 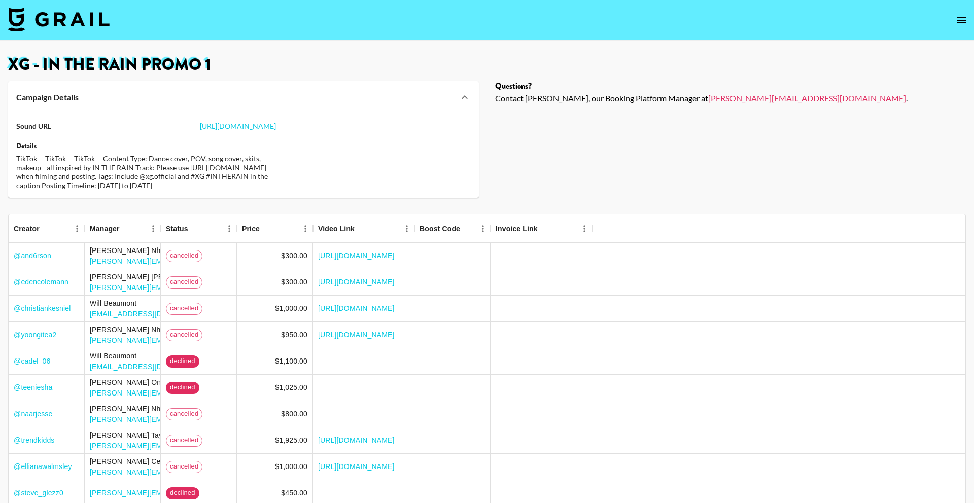 What do you see at coordinates (146, 172) in the screenshot?
I see `div: TikTok -- TikTok -- TikTok -- Content Type: Dance cover, POV, song cover, skits, makeup - all ins...` at bounding box center [146, 172].